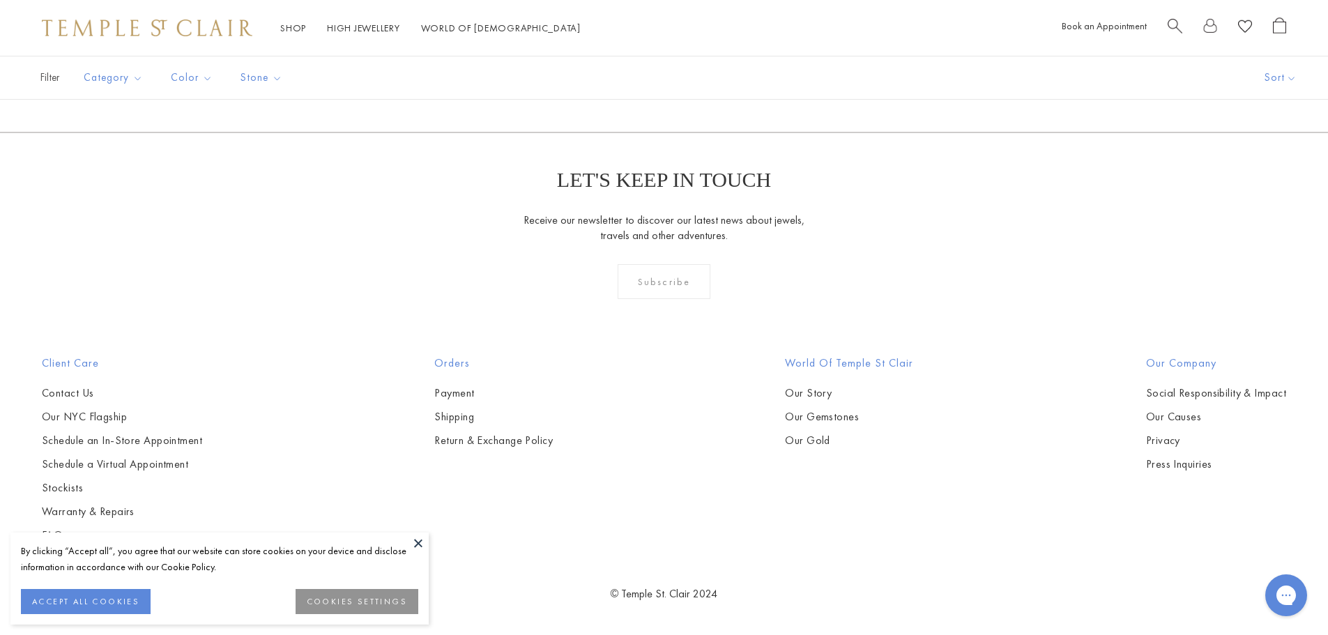  What do you see at coordinates (849, 441) in the screenshot?
I see `a: Our Gold` at bounding box center [849, 441].